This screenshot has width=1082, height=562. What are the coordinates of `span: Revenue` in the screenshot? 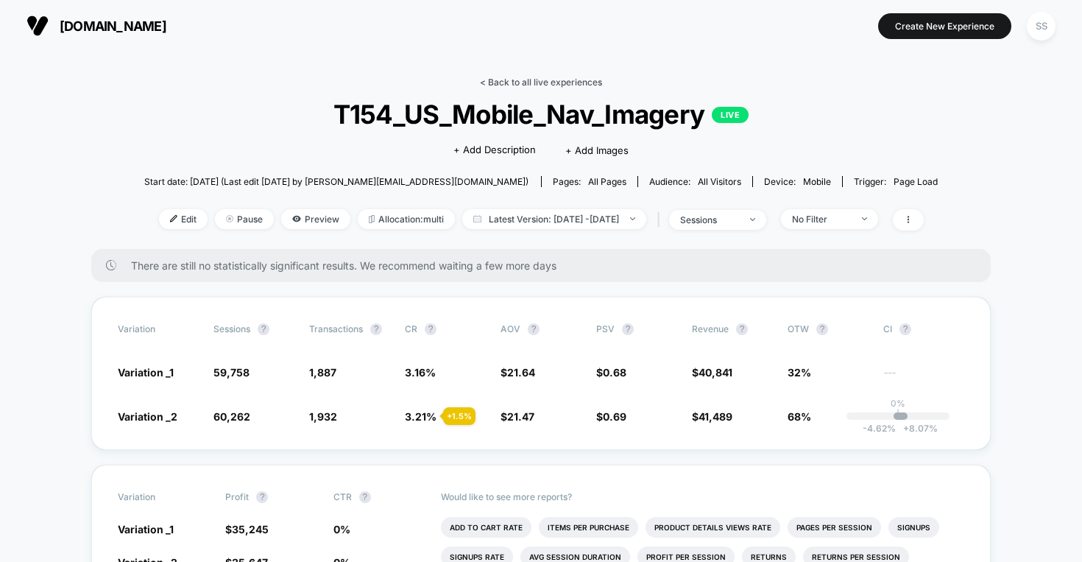 It's located at (710, 328).